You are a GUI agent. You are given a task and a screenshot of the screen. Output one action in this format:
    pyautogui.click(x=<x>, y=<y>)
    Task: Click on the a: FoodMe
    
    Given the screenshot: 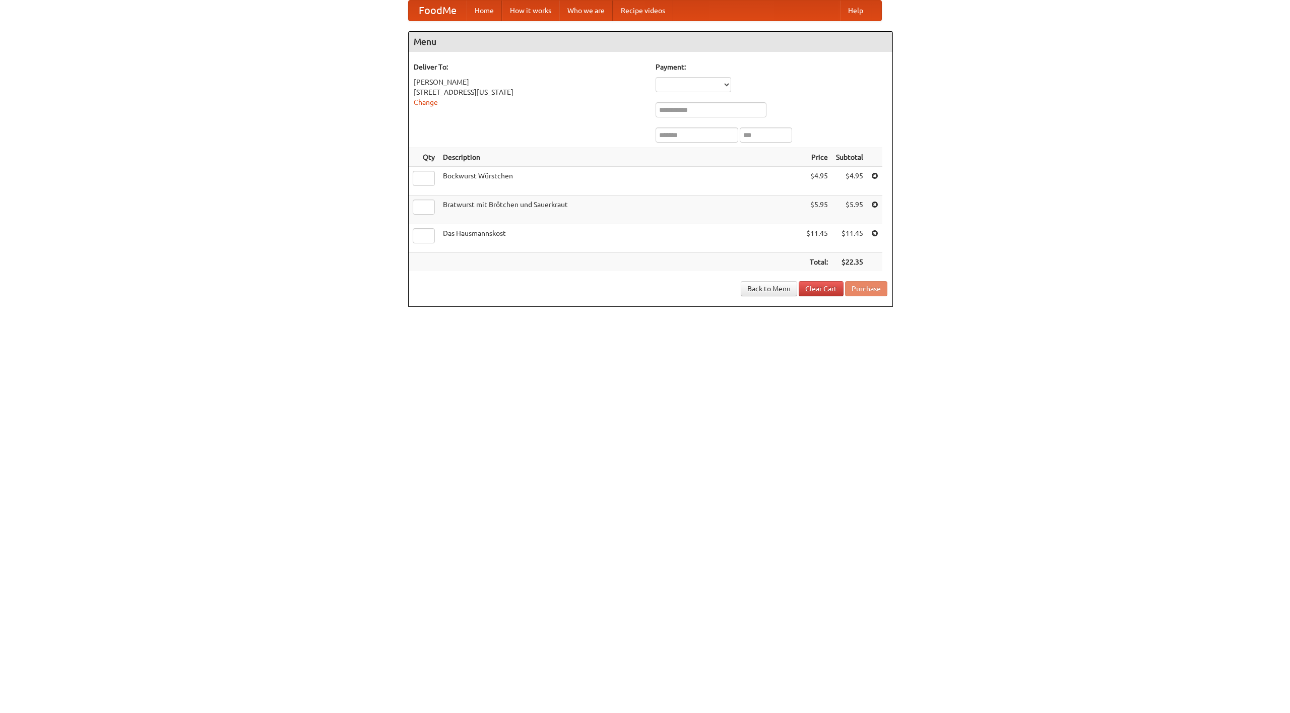 What is the action you would take?
    pyautogui.click(x=437, y=11)
    